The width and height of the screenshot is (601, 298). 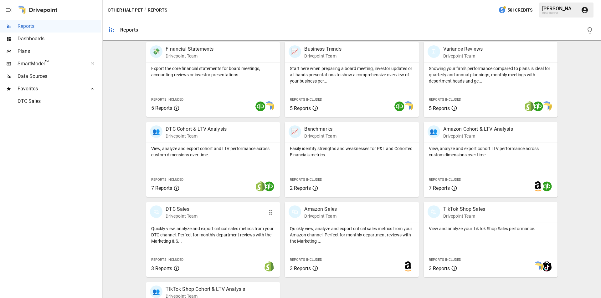 What do you see at coordinates (50, 64) in the screenshot?
I see `span: SmartModel` at bounding box center [50, 64].